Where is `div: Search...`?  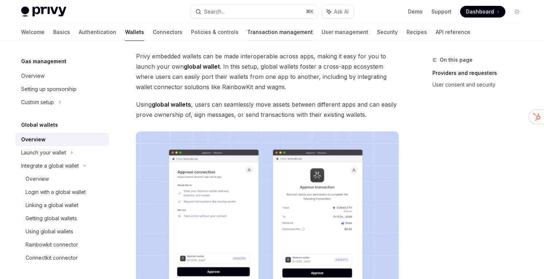 div: Search... is located at coordinates (214, 12).